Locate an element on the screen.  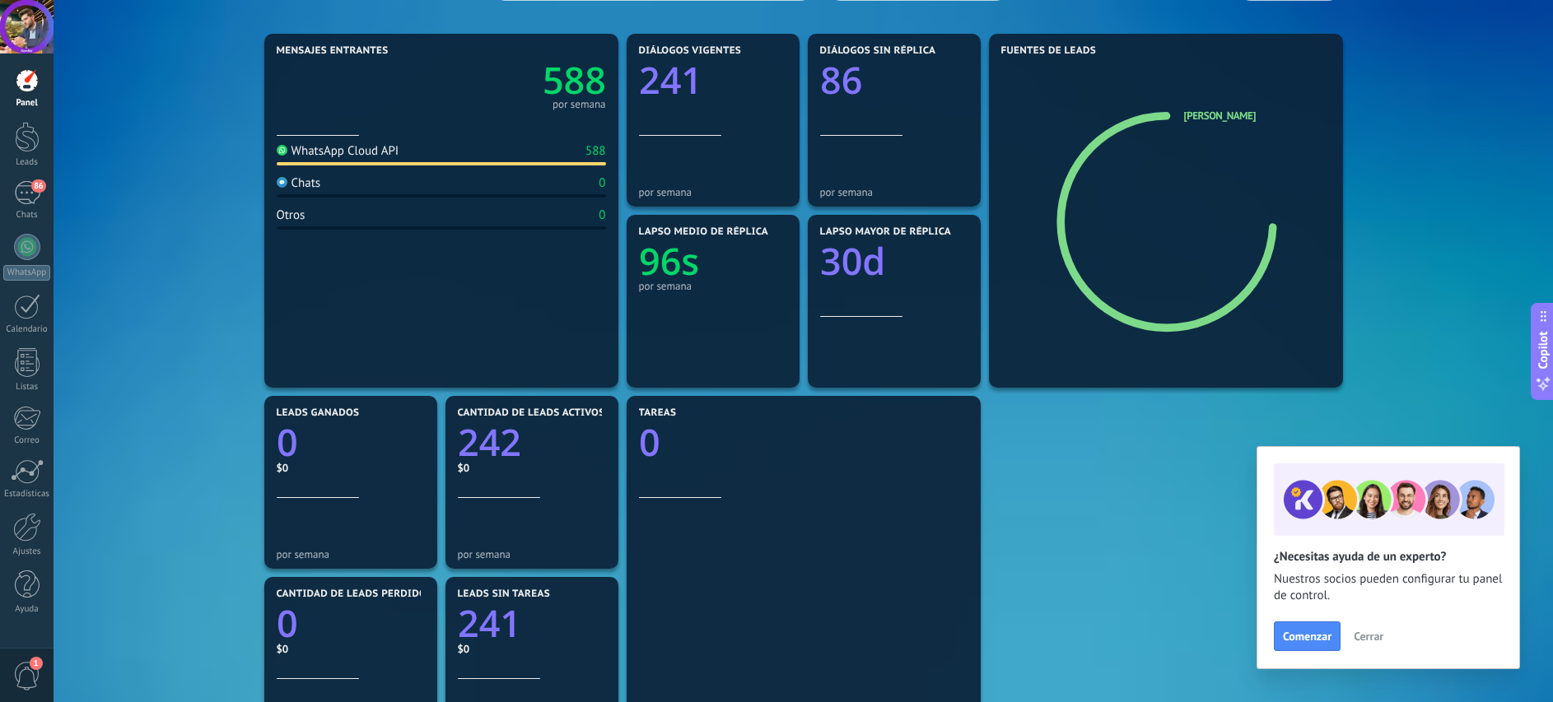
div: WhatsApp is located at coordinates (26, 273).